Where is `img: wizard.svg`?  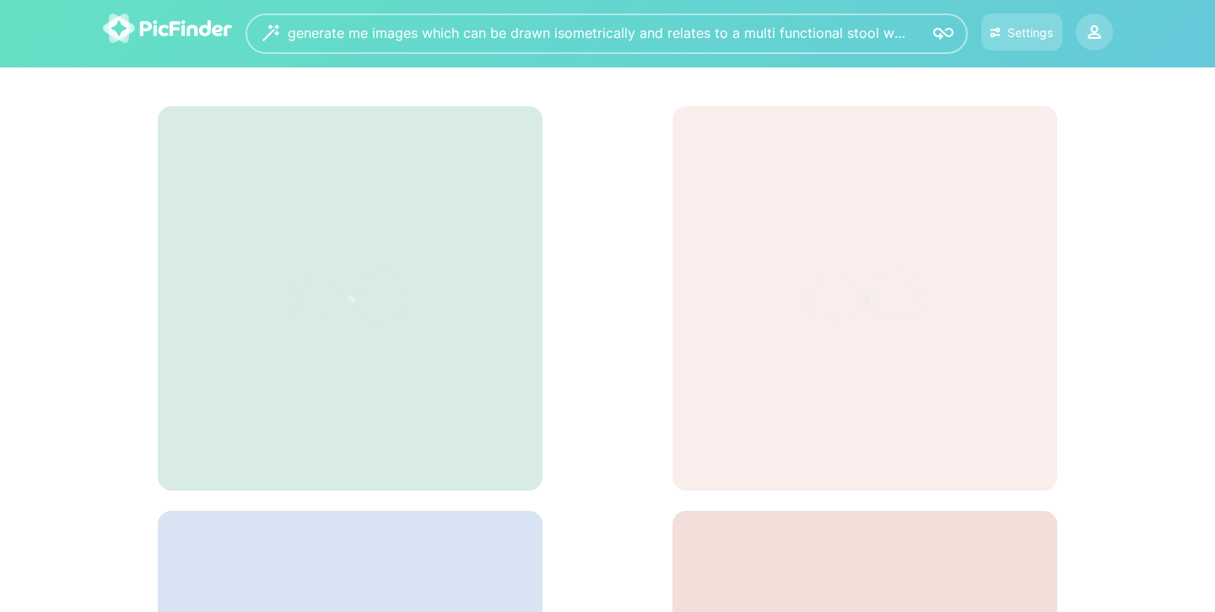
img: wizard.svg is located at coordinates (271, 33).